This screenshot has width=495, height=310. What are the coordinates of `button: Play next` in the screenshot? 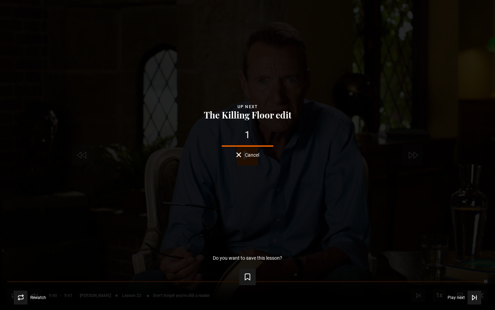 It's located at (465, 297).